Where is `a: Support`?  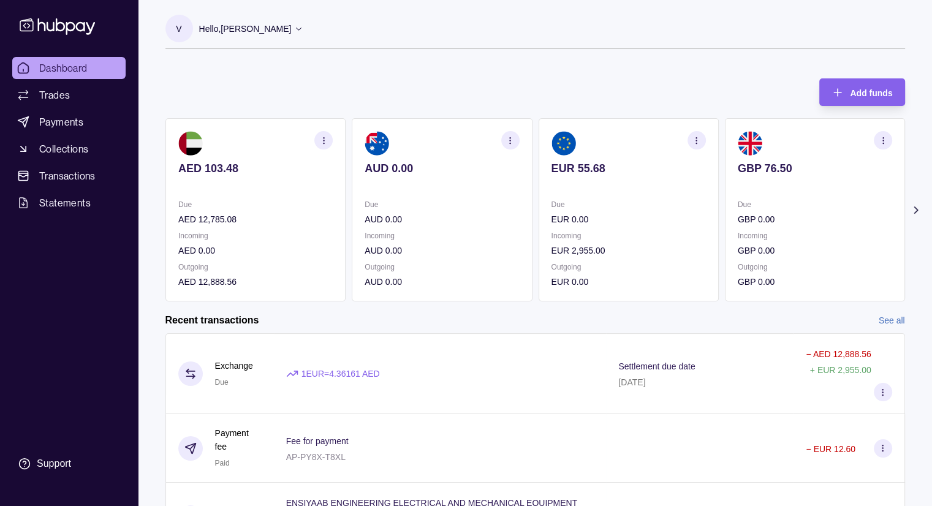 a: Support is located at coordinates (69, 464).